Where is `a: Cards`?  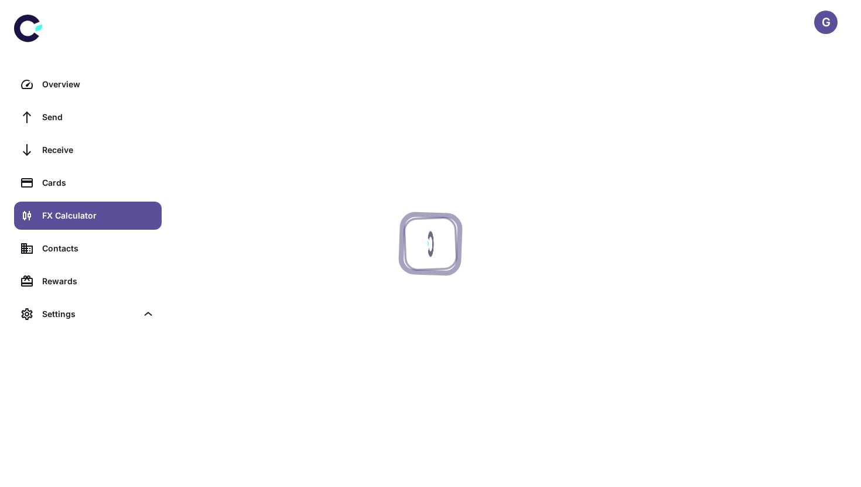
a: Cards is located at coordinates (88, 183).